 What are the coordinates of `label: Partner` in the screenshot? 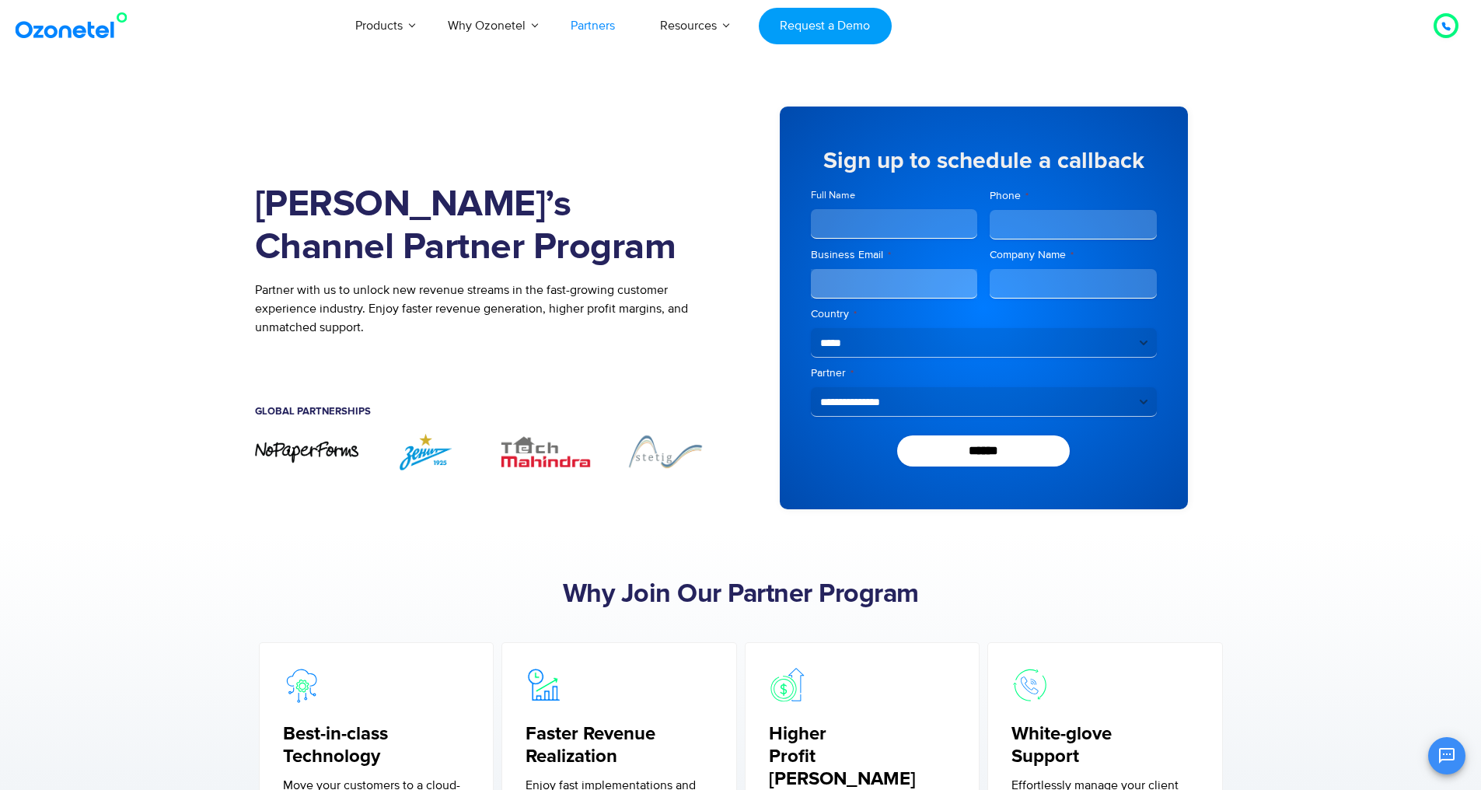 It's located at (983, 373).